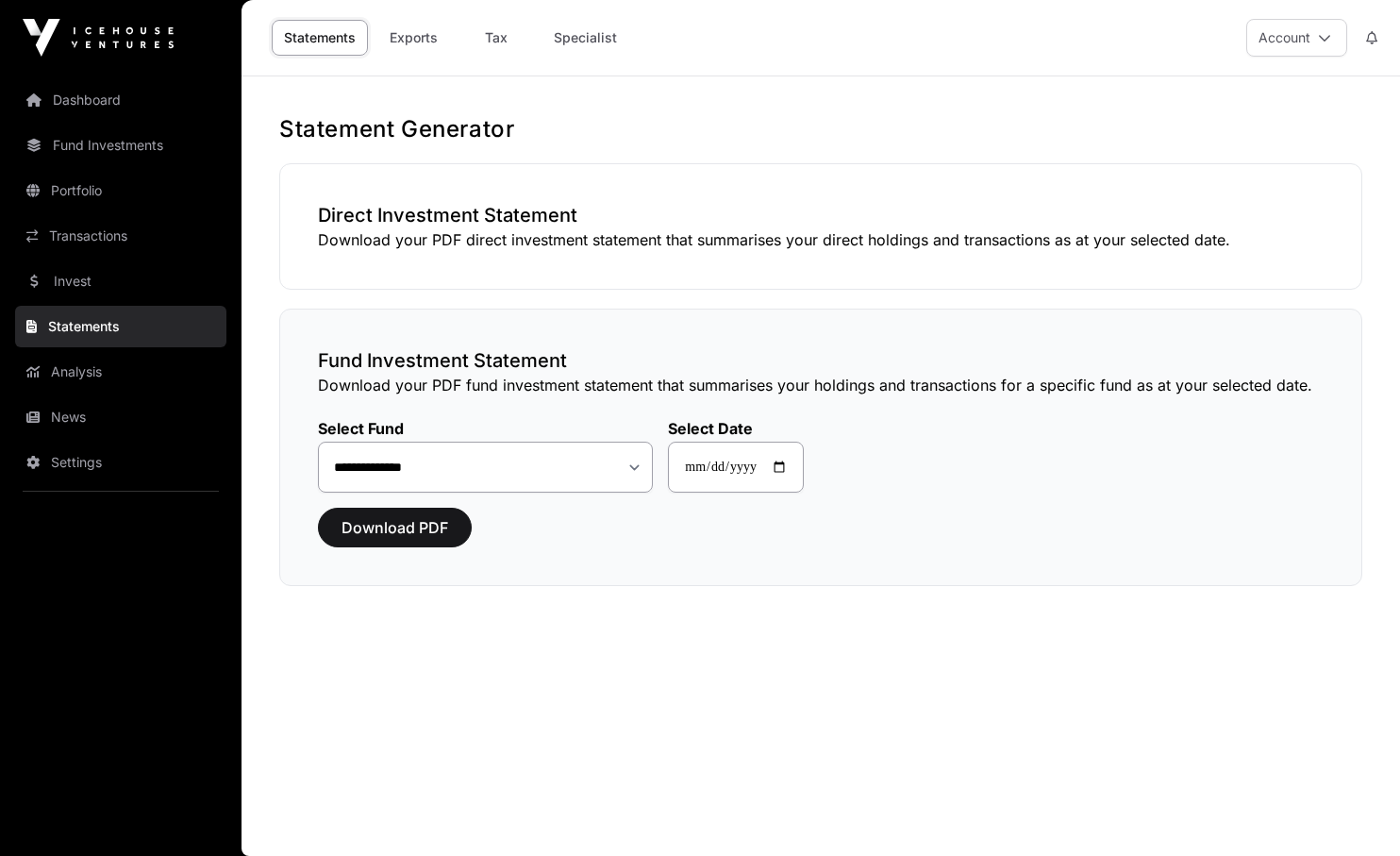  Describe the element at coordinates (736, 429) in the screenshot. I see `label: Select Date` at that location.